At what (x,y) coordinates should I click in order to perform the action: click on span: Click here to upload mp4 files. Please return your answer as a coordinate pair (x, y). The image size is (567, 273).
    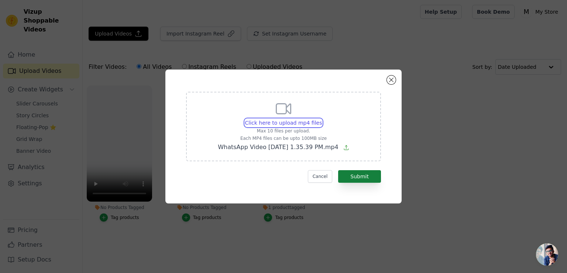
    Looking at the image, I should click on (284, 123).